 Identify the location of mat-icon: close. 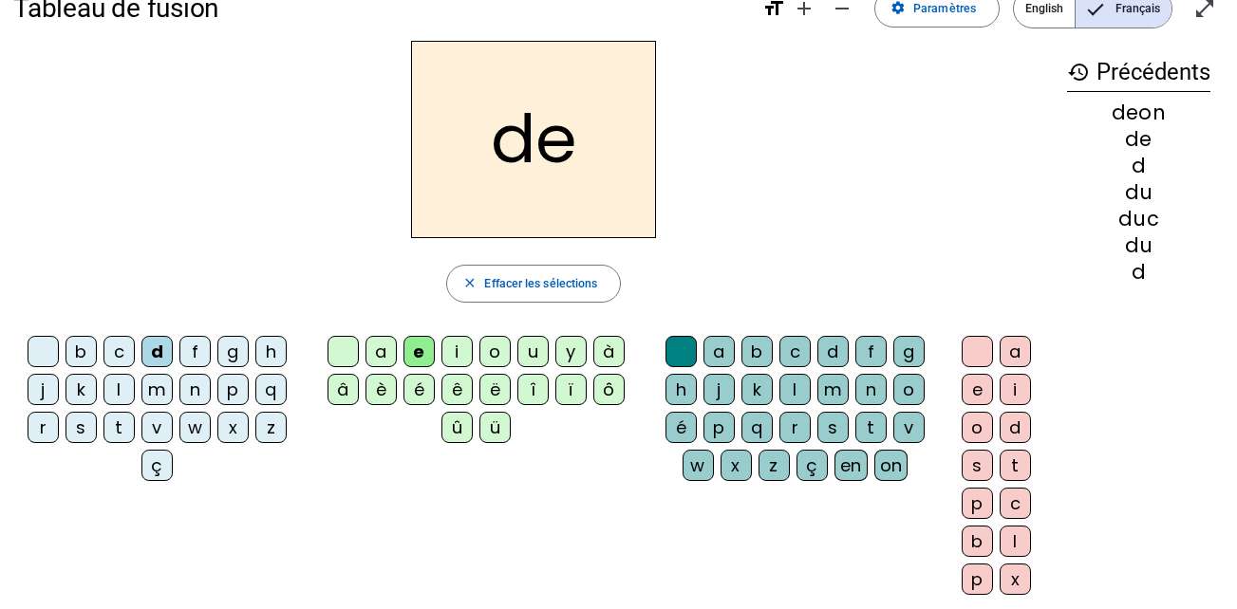
(470, 284).